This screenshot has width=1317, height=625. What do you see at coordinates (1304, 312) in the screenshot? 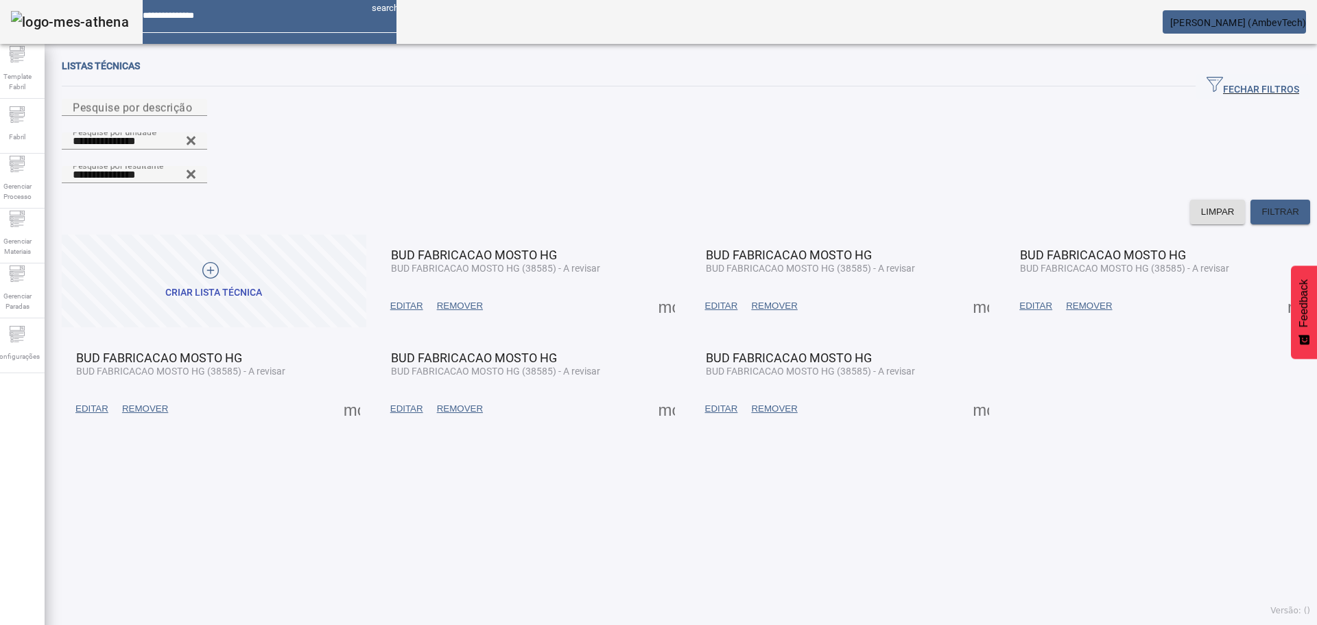
I see `button: Feedback - Mostrar pesquisa` at bounding box center [1304, 312].